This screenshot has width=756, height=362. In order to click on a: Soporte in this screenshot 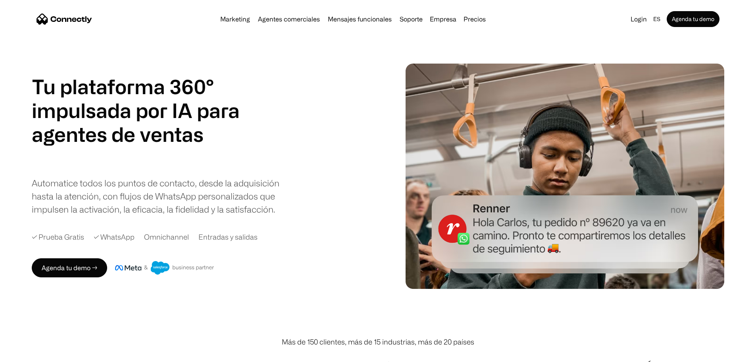, I will do `click(411, 19)`.